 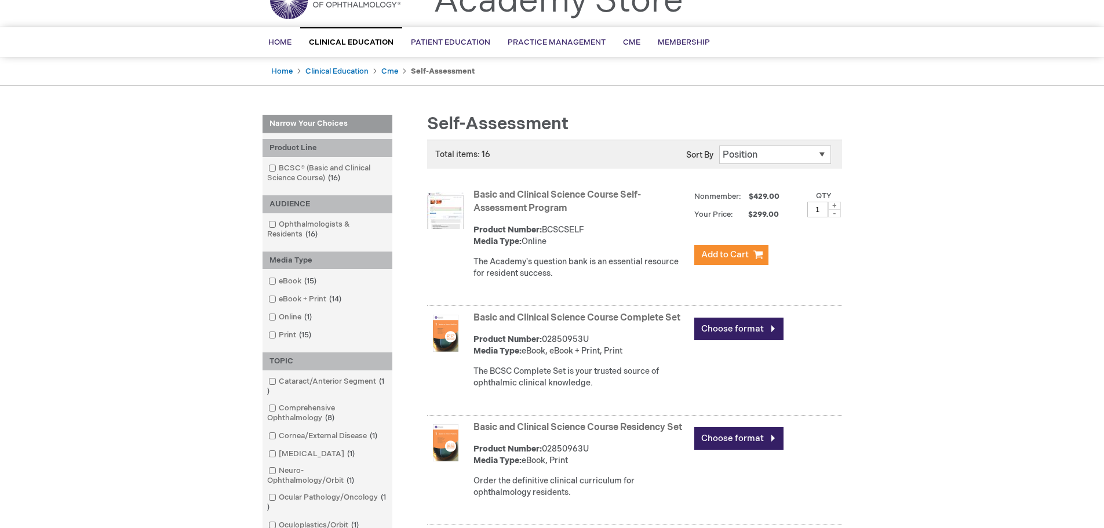 What do you see at coordinates (327, 361) in the screenshot?
I see `div: TOPIC` at bounding box center [327, 361].